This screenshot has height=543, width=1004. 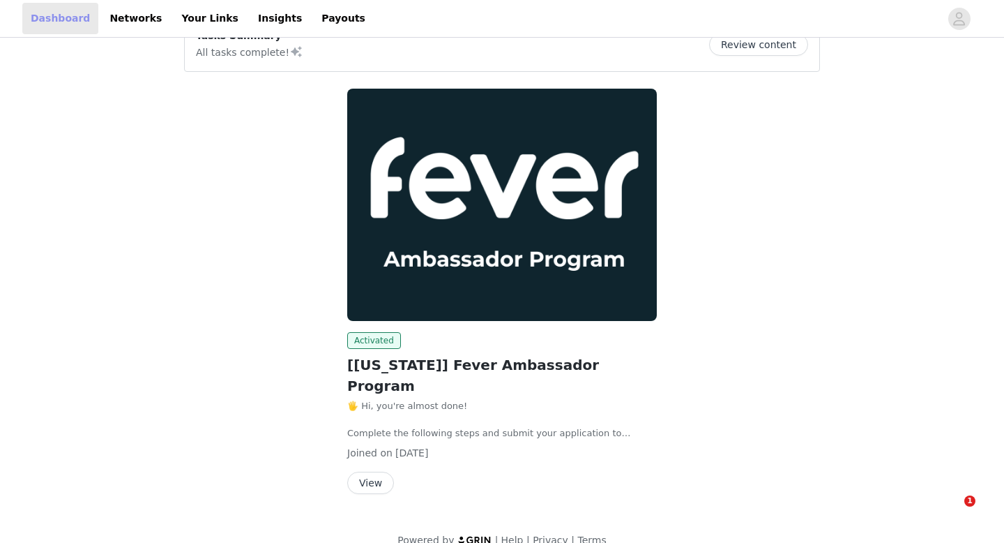 What do you see at coordinates (343, 18) in the screenshot?
I see `a: Payouts` at bounding box center [343, 18].